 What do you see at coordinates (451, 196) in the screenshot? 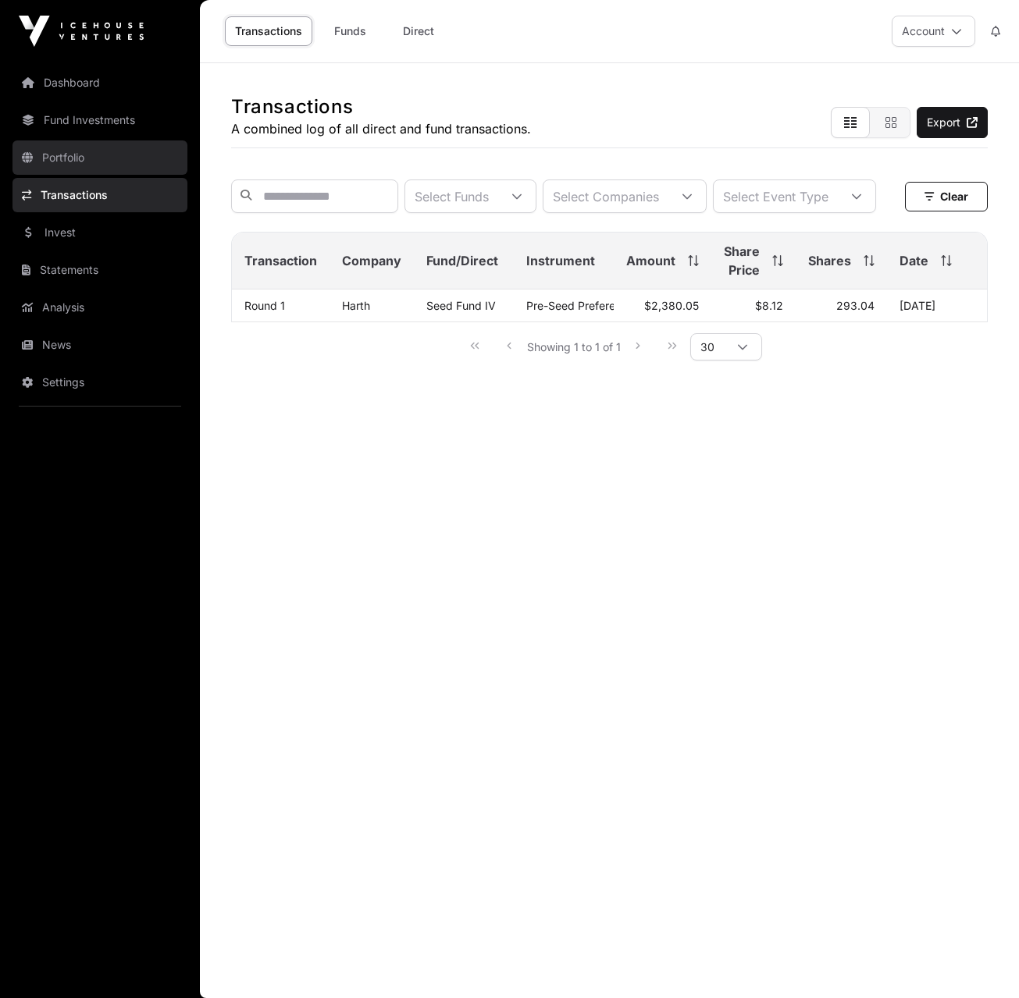
I see `div: Select Funds` at bounding box center [451, 196].